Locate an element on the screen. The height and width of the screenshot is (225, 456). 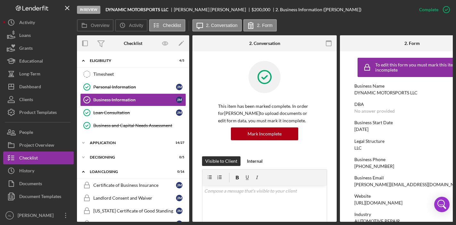
a: People is located at coordinates (39, 132).